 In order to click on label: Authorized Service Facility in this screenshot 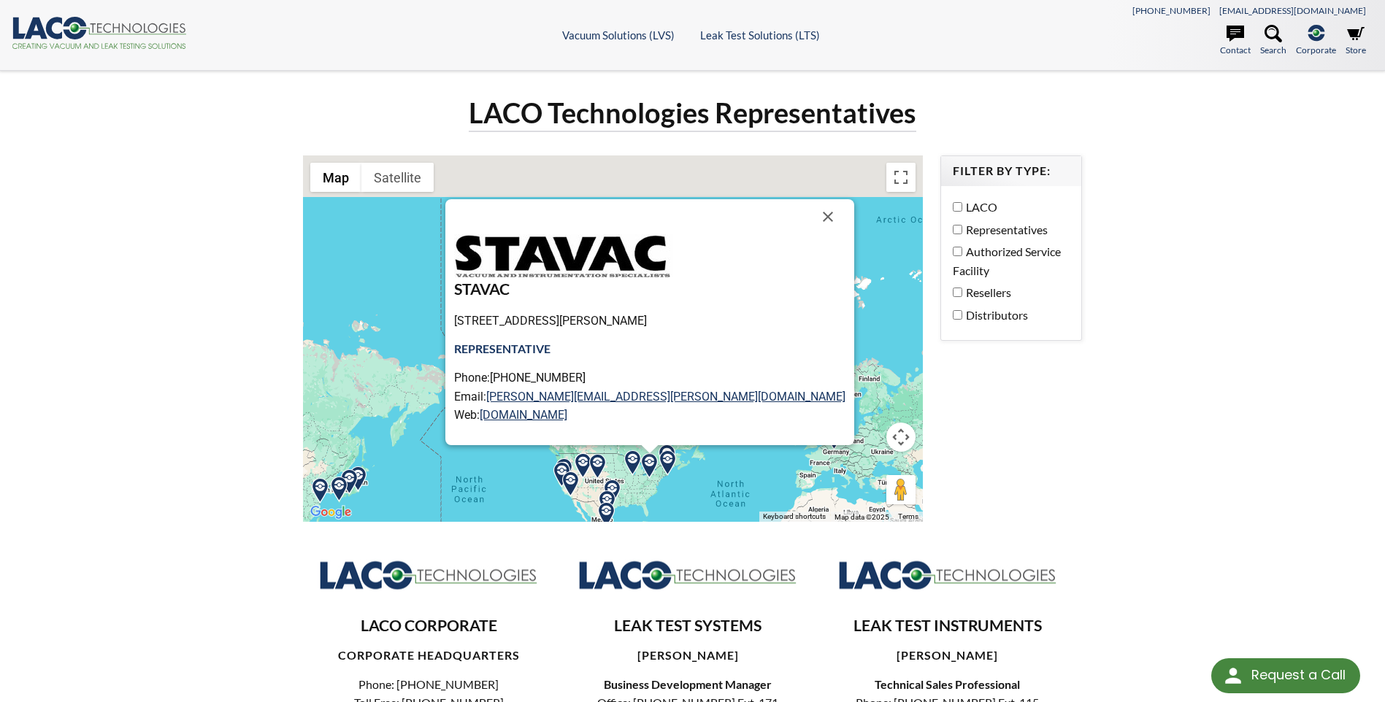, I will do `click(1007, 261)`.